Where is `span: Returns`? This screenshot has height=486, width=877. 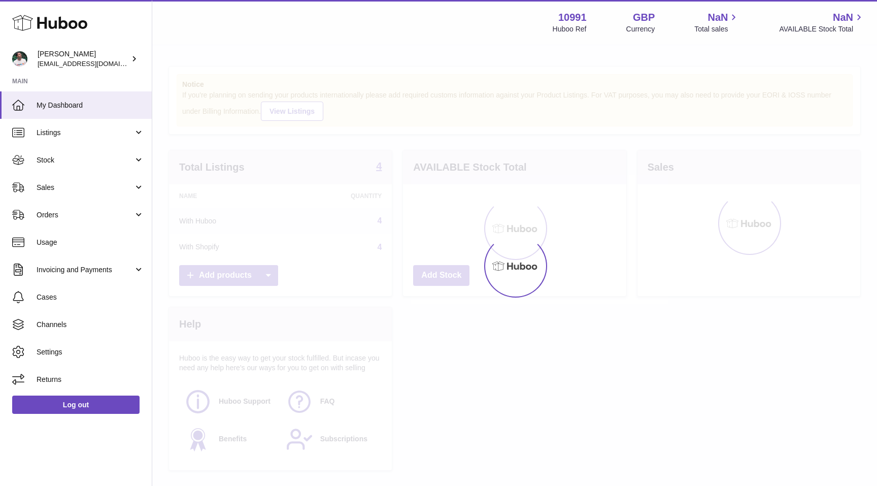
span: Returns is located at coordinates (90, 379).